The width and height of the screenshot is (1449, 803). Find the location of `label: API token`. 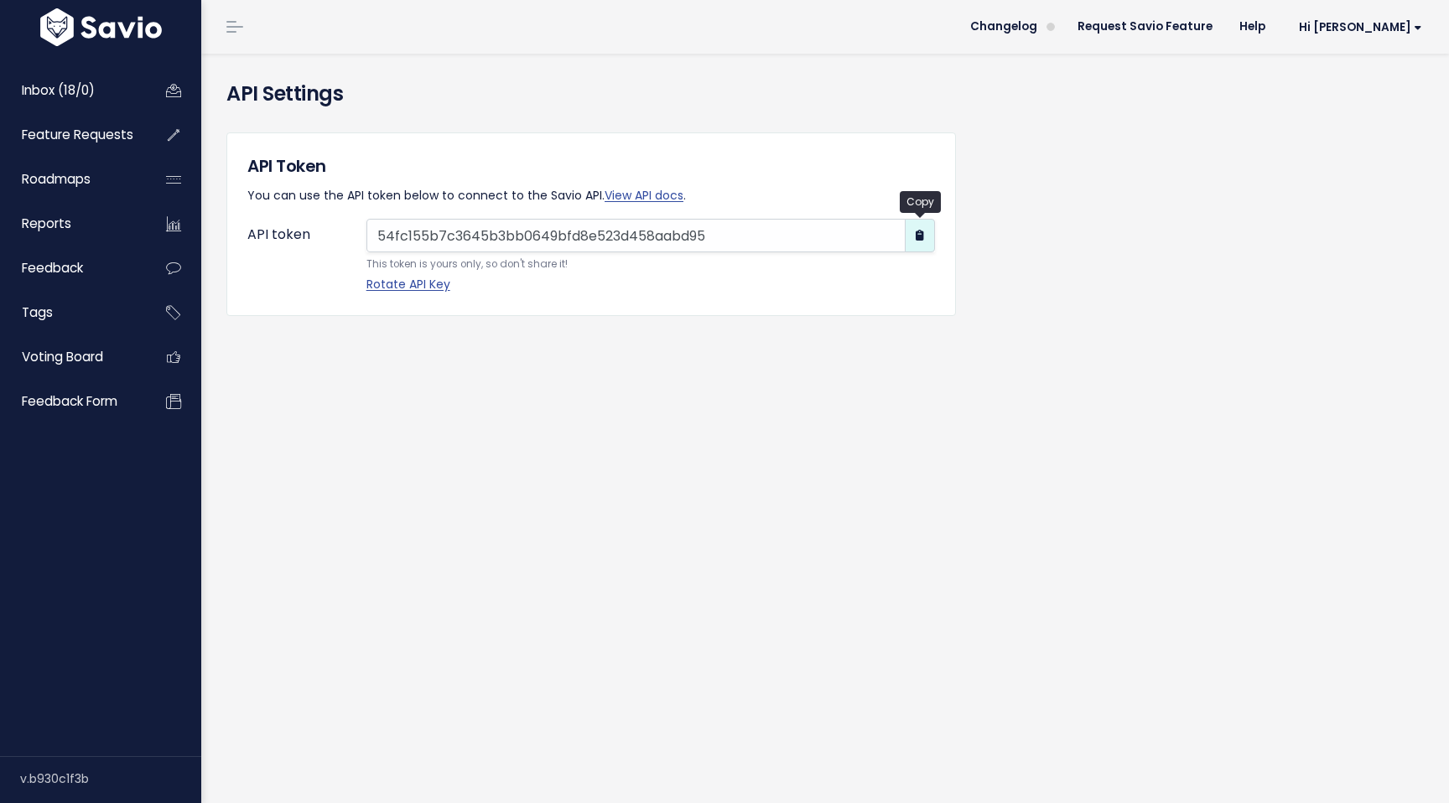

label: API token is located at coordinates (294, 257).